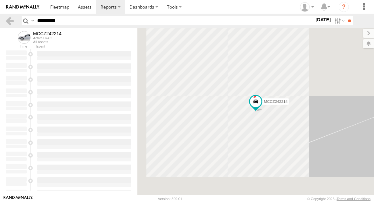 The image size is (374, 202). What do you see at coordinates (23, 7) in the screenshot?
I see `img: rand-logo.svg` at bounding box center [23, 7].